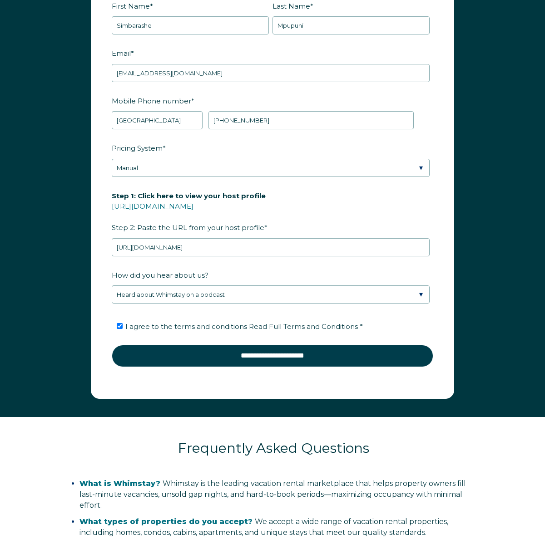 This screenshot has height=544, width=545. I want to click on span: Frequently Asked Questions, so click(273, 448).